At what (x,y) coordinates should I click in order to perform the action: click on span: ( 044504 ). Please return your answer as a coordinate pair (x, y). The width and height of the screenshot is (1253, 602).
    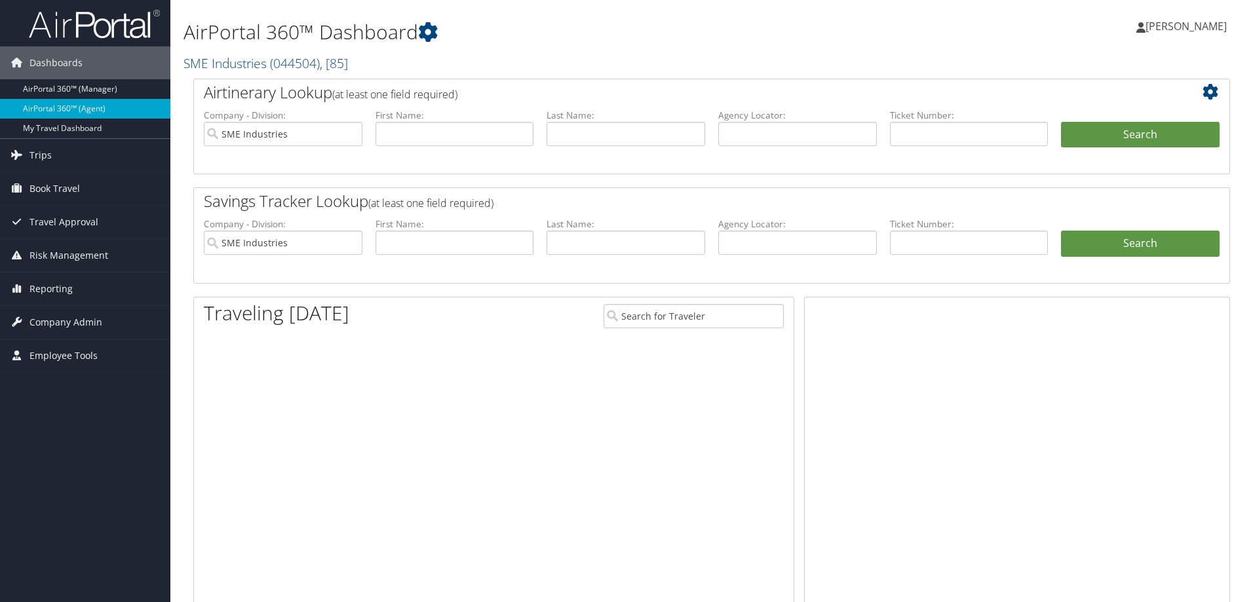
    Looking at the image, I should click on (295, 63).